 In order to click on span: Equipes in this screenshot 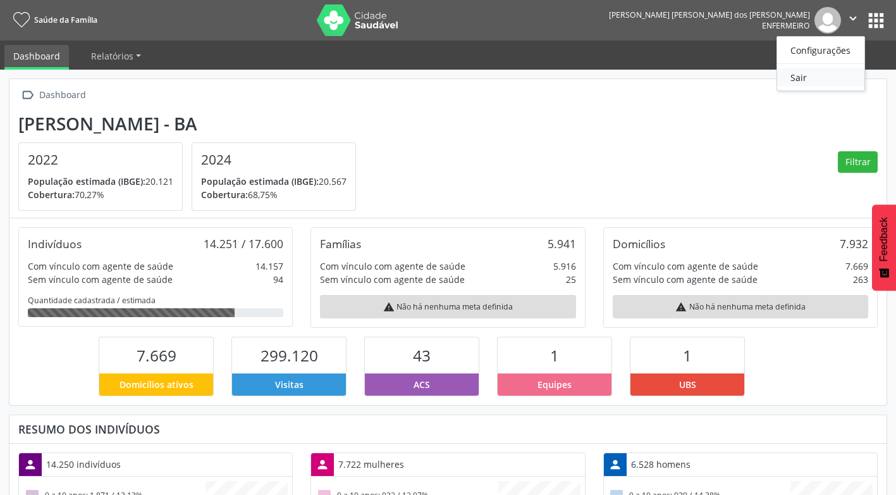, I will do `click(555, 384)`.